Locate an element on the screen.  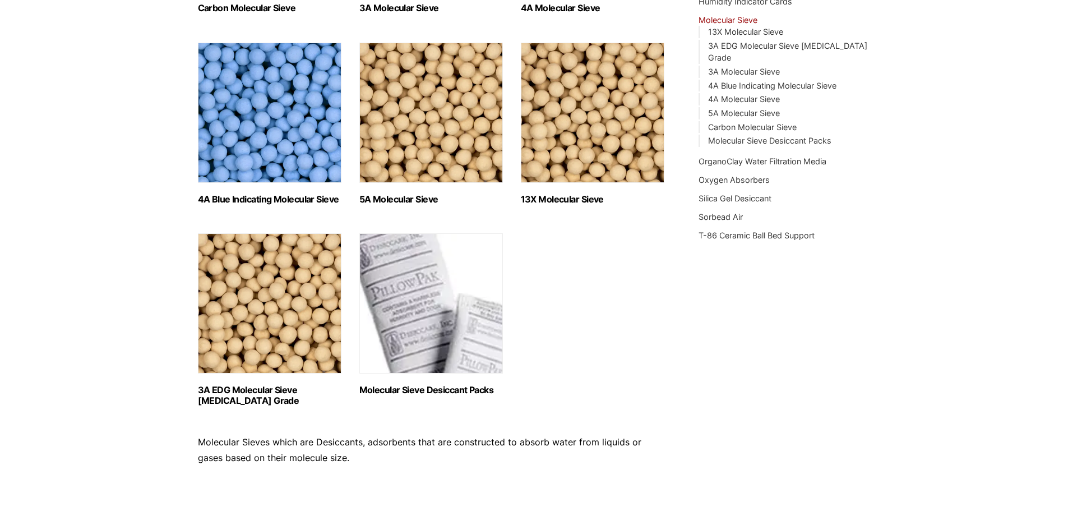
a: Oxygen Absorbers is located at coordinates (734, 179).